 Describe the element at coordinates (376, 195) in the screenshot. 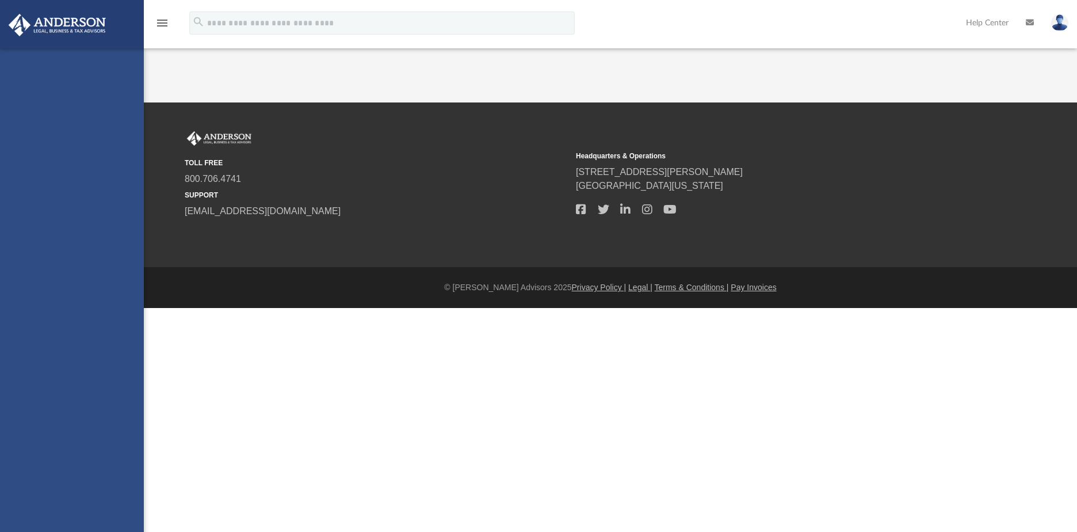

I see `small: SUPPORT` at that location.